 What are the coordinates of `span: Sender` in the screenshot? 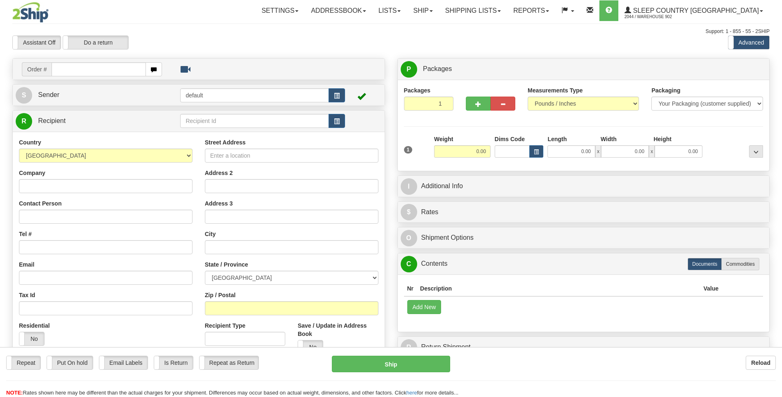 It's located at (49, 94).